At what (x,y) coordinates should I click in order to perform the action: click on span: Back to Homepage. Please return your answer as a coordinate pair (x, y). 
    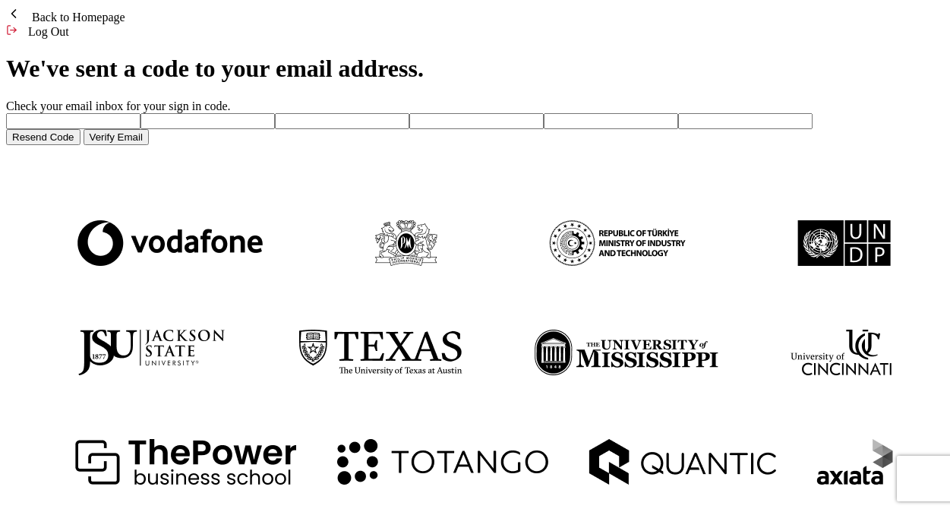
    Looking at the image, I should click on (78, 17).